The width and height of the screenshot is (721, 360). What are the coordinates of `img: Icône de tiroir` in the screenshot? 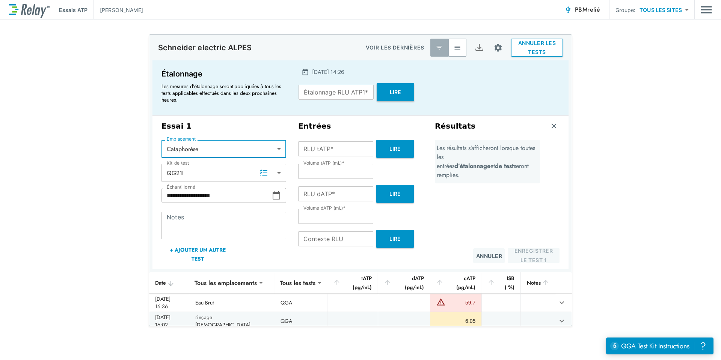 It's located at (706, 10).